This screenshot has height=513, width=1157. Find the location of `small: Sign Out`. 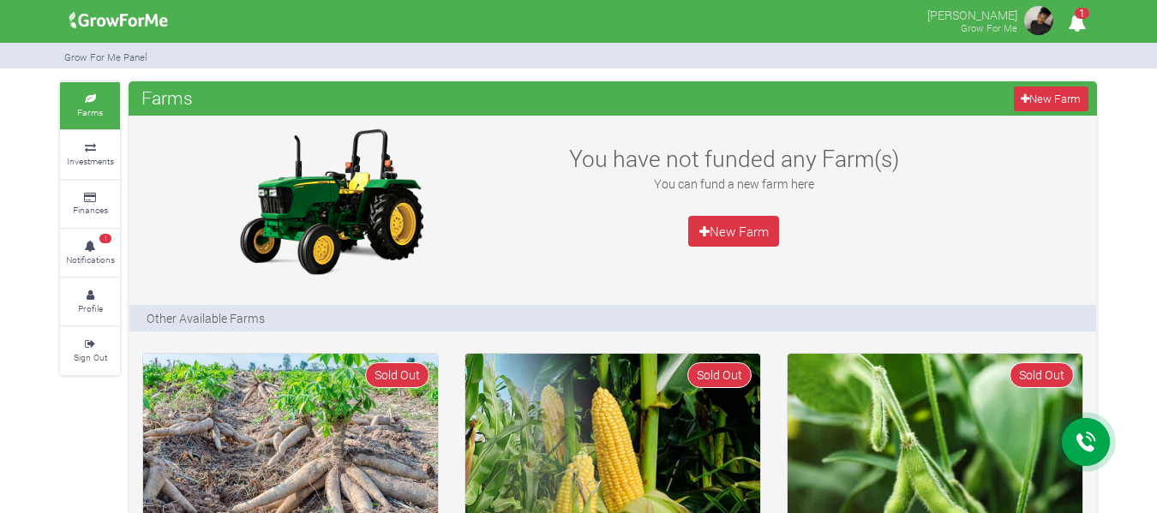

small: Sign Out is located at coordinates (90, 357).